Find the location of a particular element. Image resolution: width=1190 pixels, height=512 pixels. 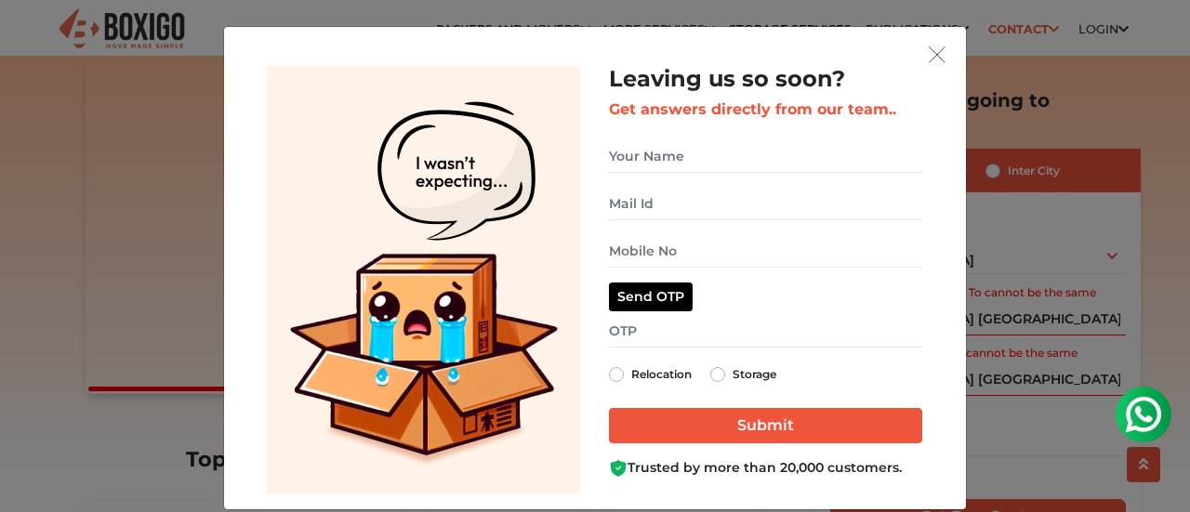

button: Send OTP is located at coordinates (651, 297).